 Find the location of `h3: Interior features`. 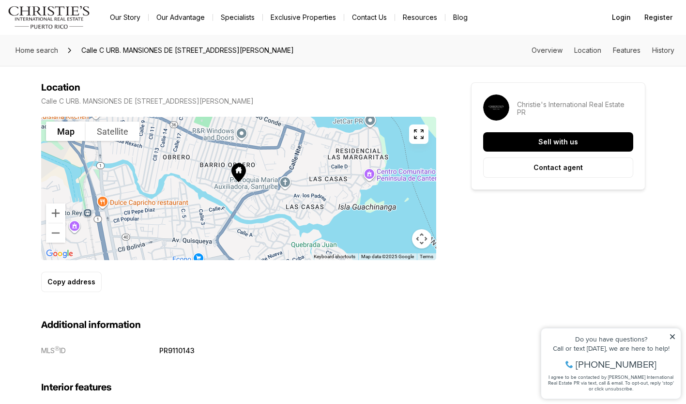

h3: Interior features is located at coordinates (239, 387).